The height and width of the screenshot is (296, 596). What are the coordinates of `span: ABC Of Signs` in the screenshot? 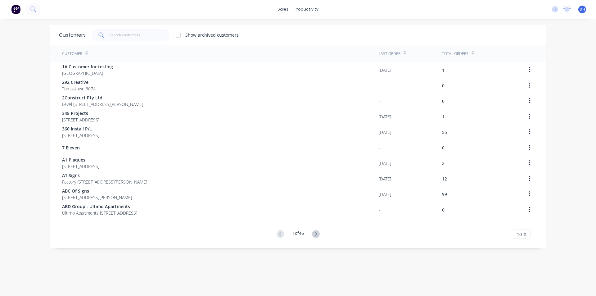 It's located at (97, 190).